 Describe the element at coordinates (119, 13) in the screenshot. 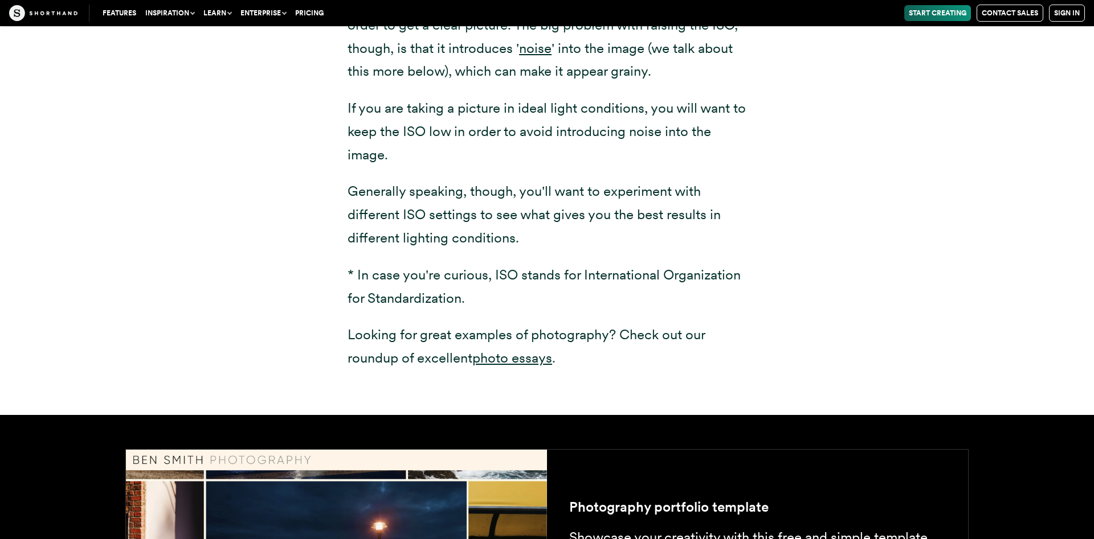

I see `a: Features` at that location.